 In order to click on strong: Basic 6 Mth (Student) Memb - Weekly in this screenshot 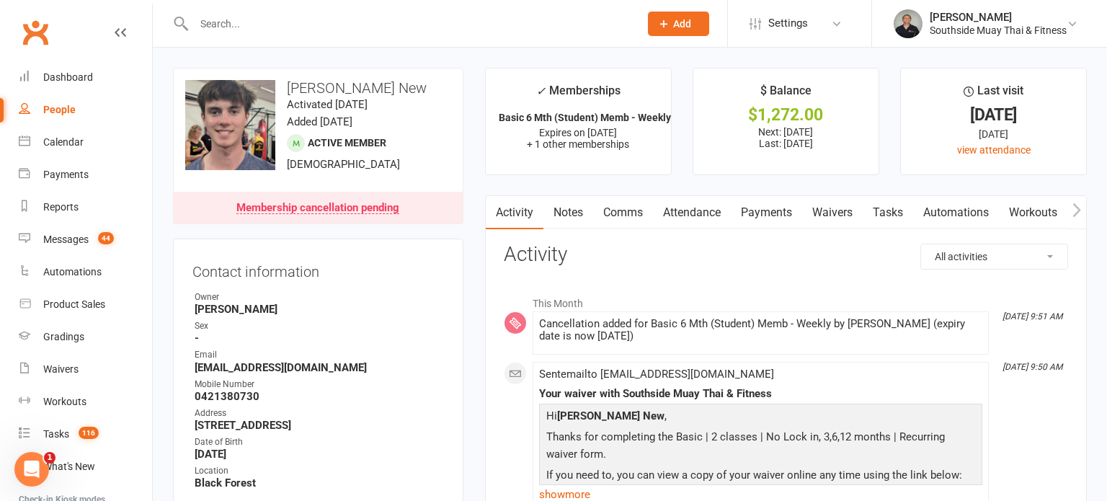, I will do `click(584, 117)`.